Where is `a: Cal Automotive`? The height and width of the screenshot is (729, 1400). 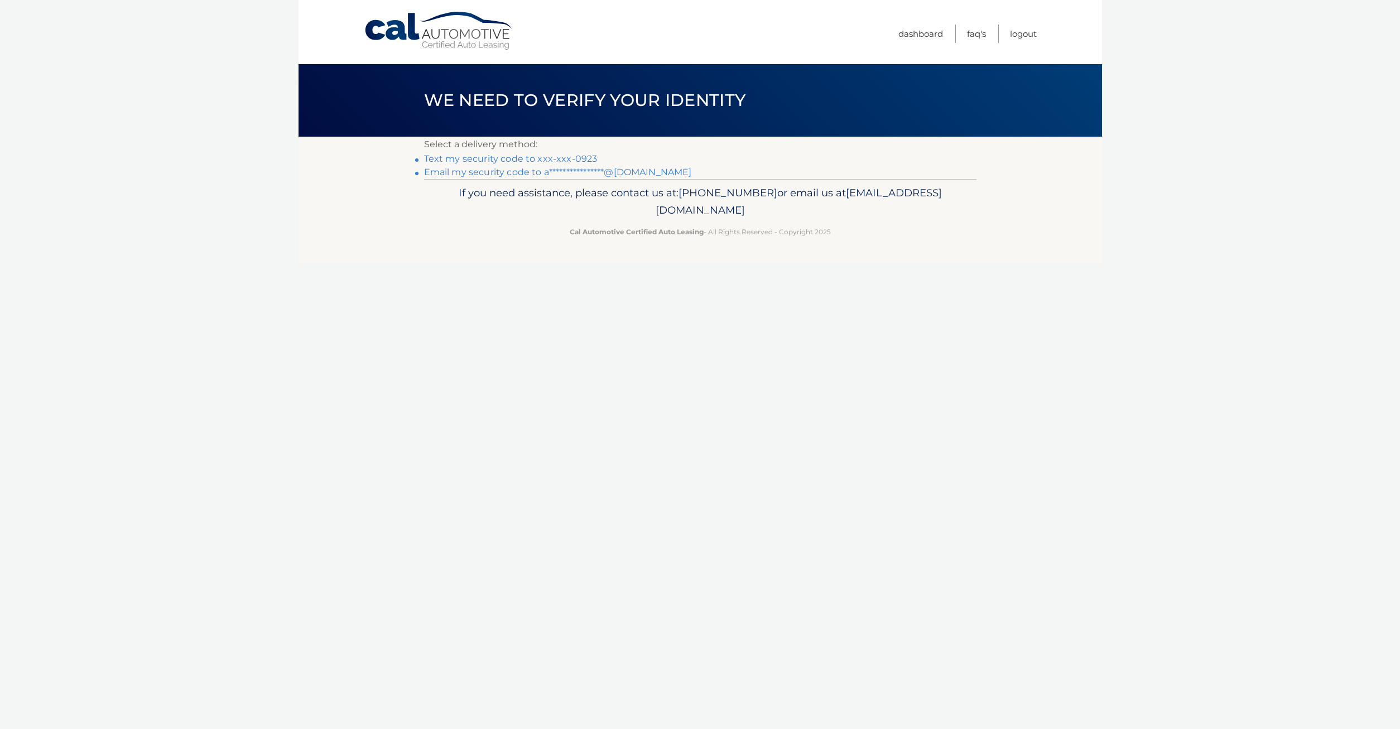
a: Cal Automotive is located at coordinates (439, 31).